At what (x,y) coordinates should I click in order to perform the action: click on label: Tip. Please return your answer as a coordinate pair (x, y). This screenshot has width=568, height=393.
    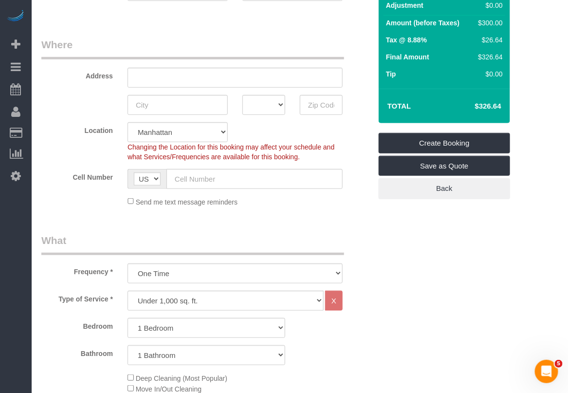
    Looking at the image, I should click on (391, 74).